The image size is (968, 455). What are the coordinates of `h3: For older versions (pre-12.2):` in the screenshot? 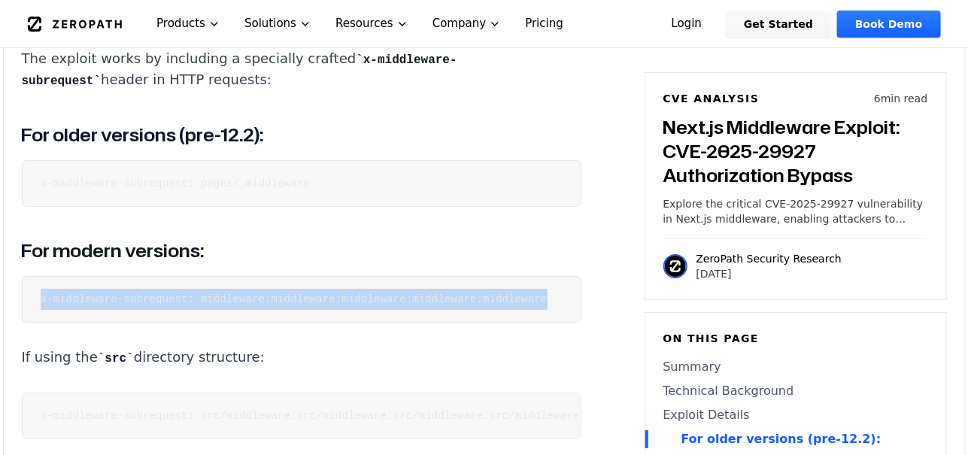 It's located at (301, 135).